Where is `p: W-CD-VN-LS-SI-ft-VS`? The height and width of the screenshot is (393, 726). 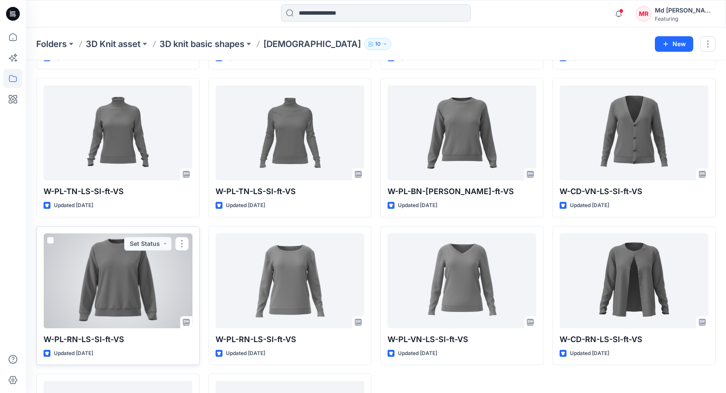 p: W-CD-VN-LS-SI-ft-VS is located at coordinates (634, 191).